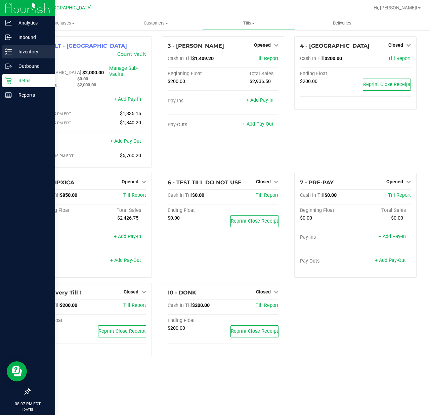  What do you see at coordinates (8, 23) in the screenshot?
I see `inline-svg: Analytics` at bounding box center [8, 23].